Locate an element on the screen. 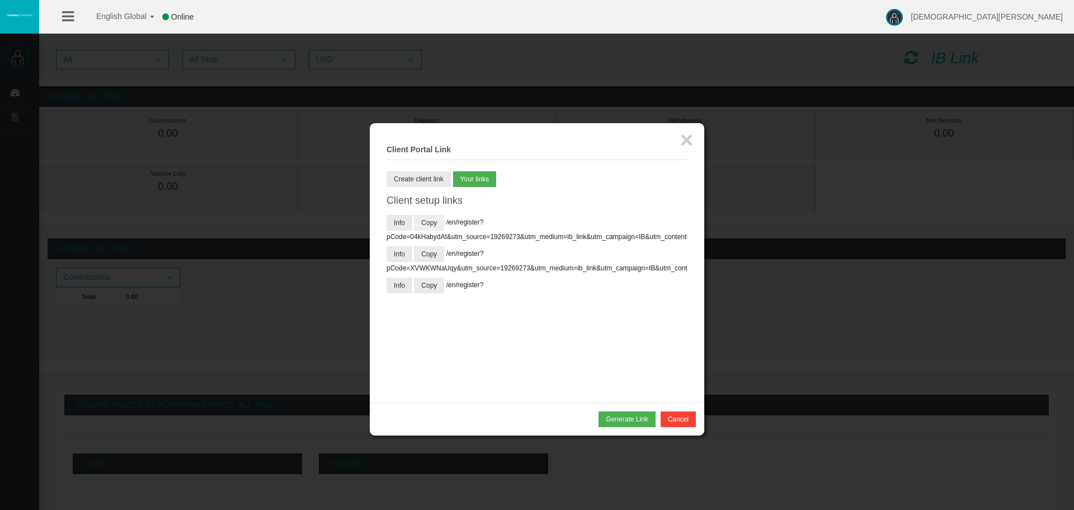 The image size is (1074, 510). button: Cancel is located at coordinates (678, 419).